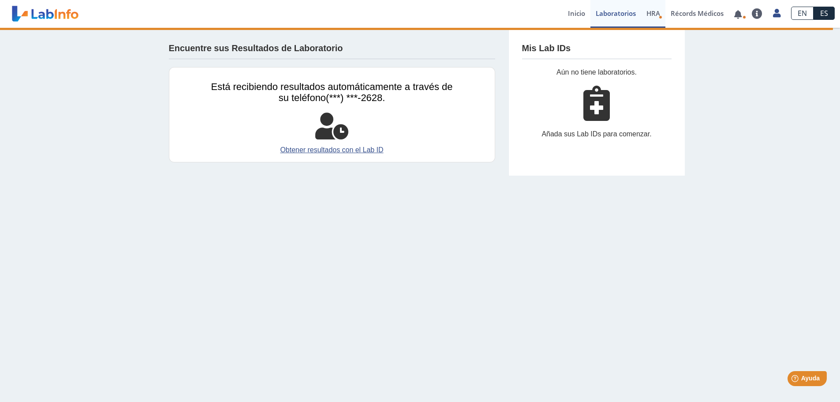 This screenshot has height=402, width=840. I want to click on div: Añada sus Lab IDs para comenzar., so click(597, 134).